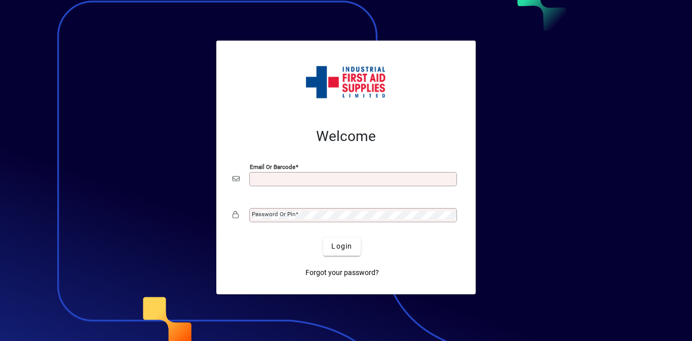 This screenshot has width=692, height=341. Describe the element at coordinates (346, 136) in the screenshot. I see `h2: Welcome` at that location.